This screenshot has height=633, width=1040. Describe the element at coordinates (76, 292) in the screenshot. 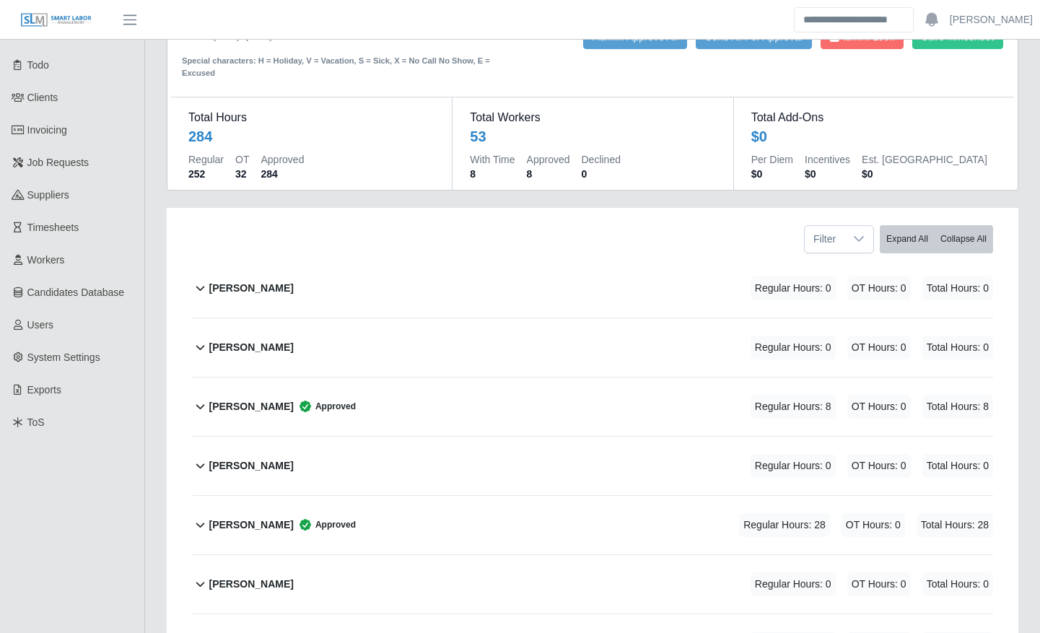

I see `span: Candidates Database` at that location.